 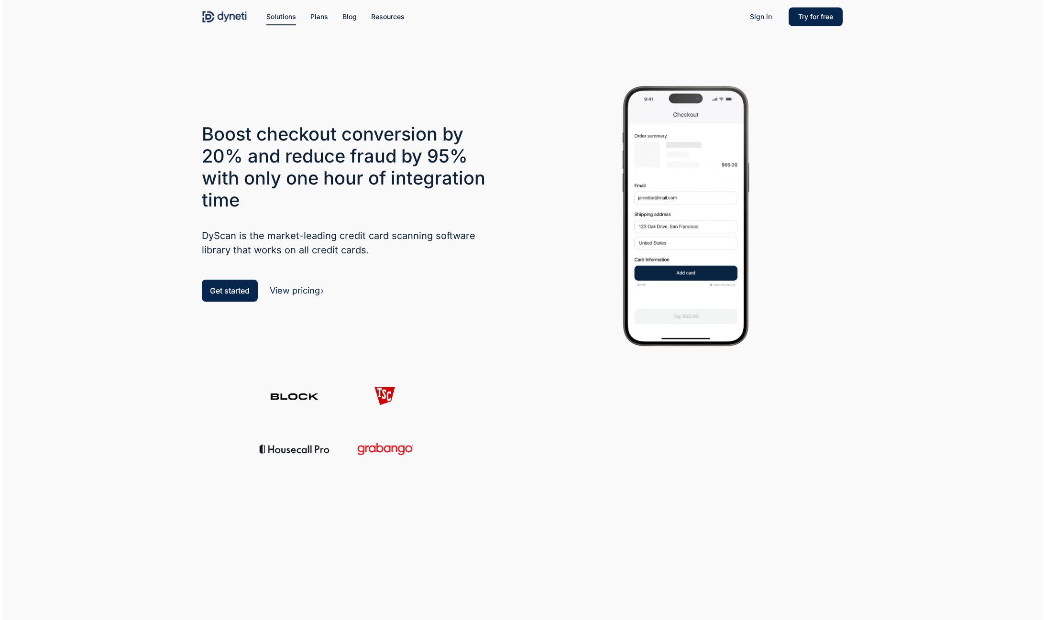 I want to click on a: View pricing, so click(x=297, y=290).